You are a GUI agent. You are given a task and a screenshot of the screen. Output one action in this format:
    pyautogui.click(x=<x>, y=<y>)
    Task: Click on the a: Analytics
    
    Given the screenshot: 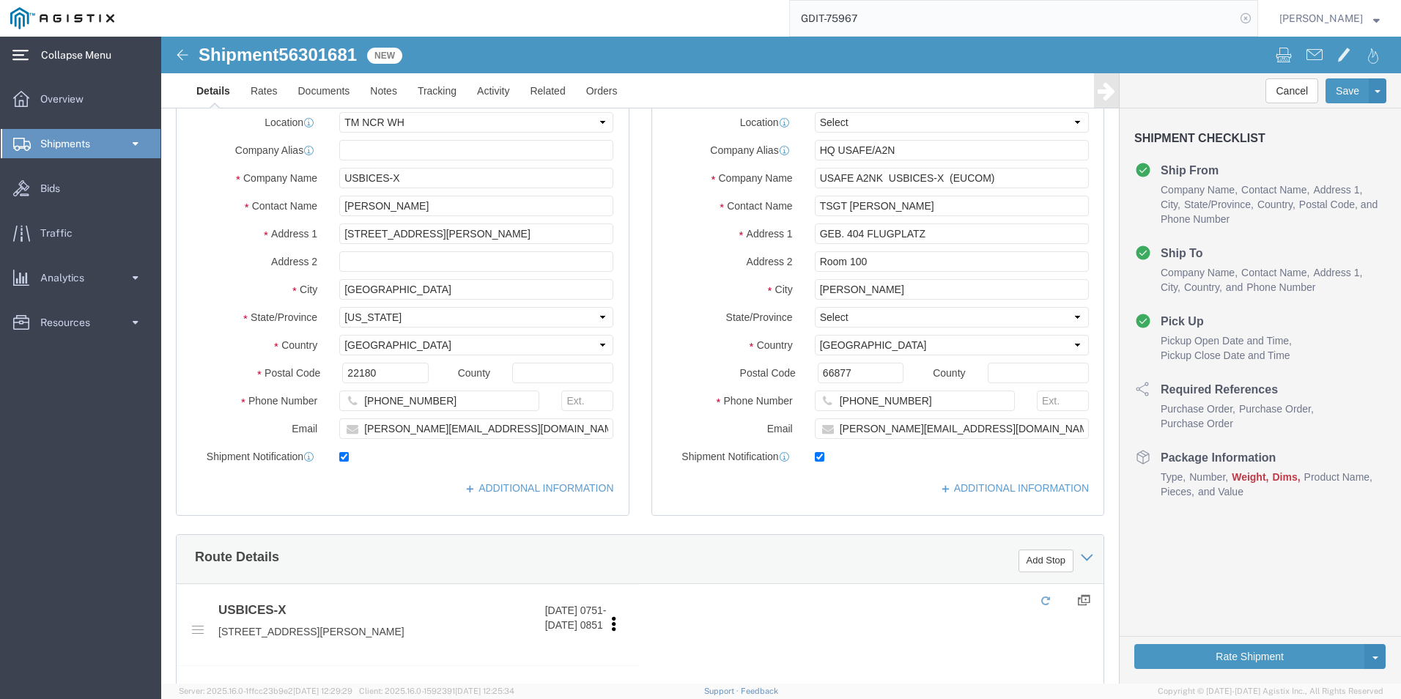 What is the action you would take?
    pyautogui.click(x=81, y=278)
    